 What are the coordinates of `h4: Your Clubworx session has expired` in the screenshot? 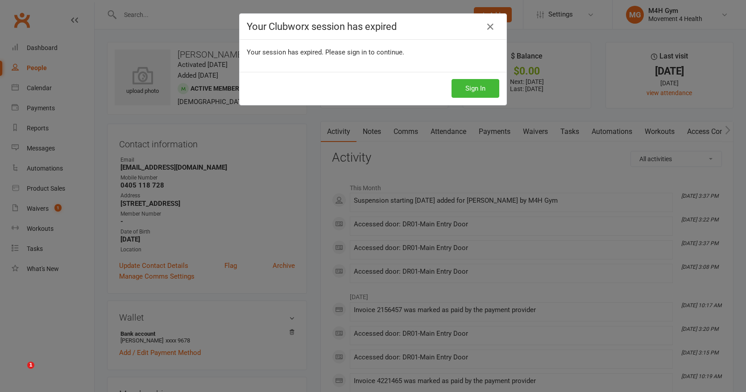 It's located at (373, 26).